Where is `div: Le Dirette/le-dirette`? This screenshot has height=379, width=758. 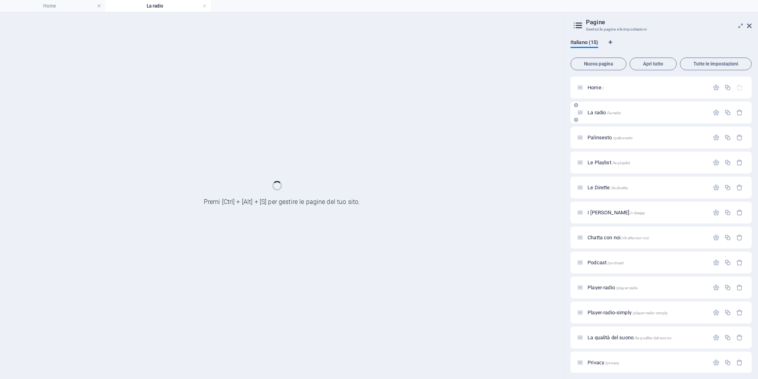 div: Le Dirette/le-dirette is located at coordinates (647, 187).